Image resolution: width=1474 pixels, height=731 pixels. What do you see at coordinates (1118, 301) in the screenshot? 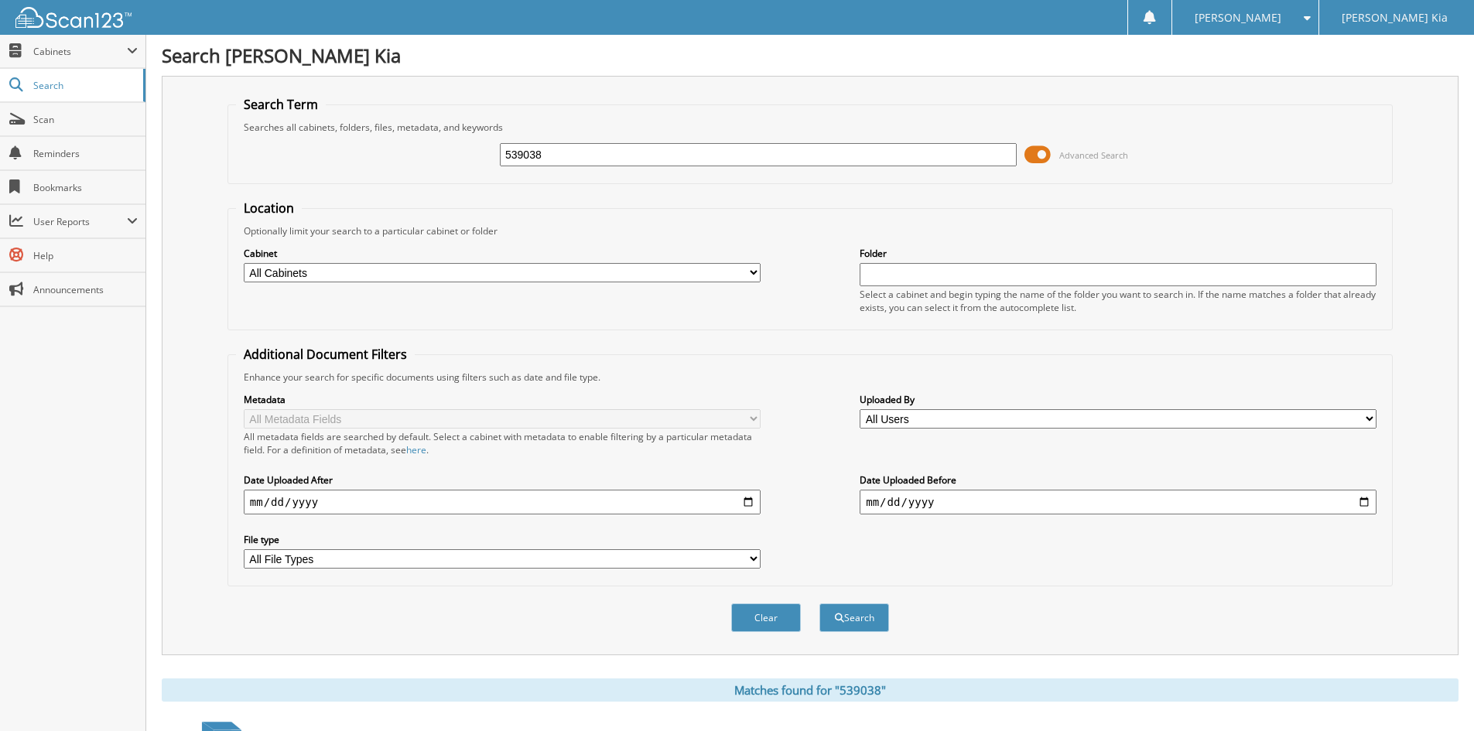
I see `div: Select a cabinet and begin typing the name of the folder you want to search in. If the name match...` at bounding box center [1118, 301].